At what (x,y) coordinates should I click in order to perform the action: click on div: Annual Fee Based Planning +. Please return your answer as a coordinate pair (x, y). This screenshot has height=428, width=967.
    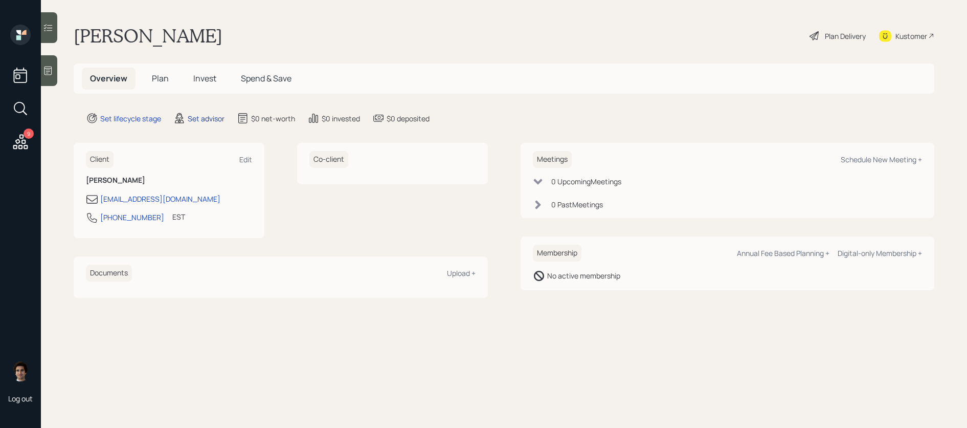
    Looking at the image, I should click on (783, 253).